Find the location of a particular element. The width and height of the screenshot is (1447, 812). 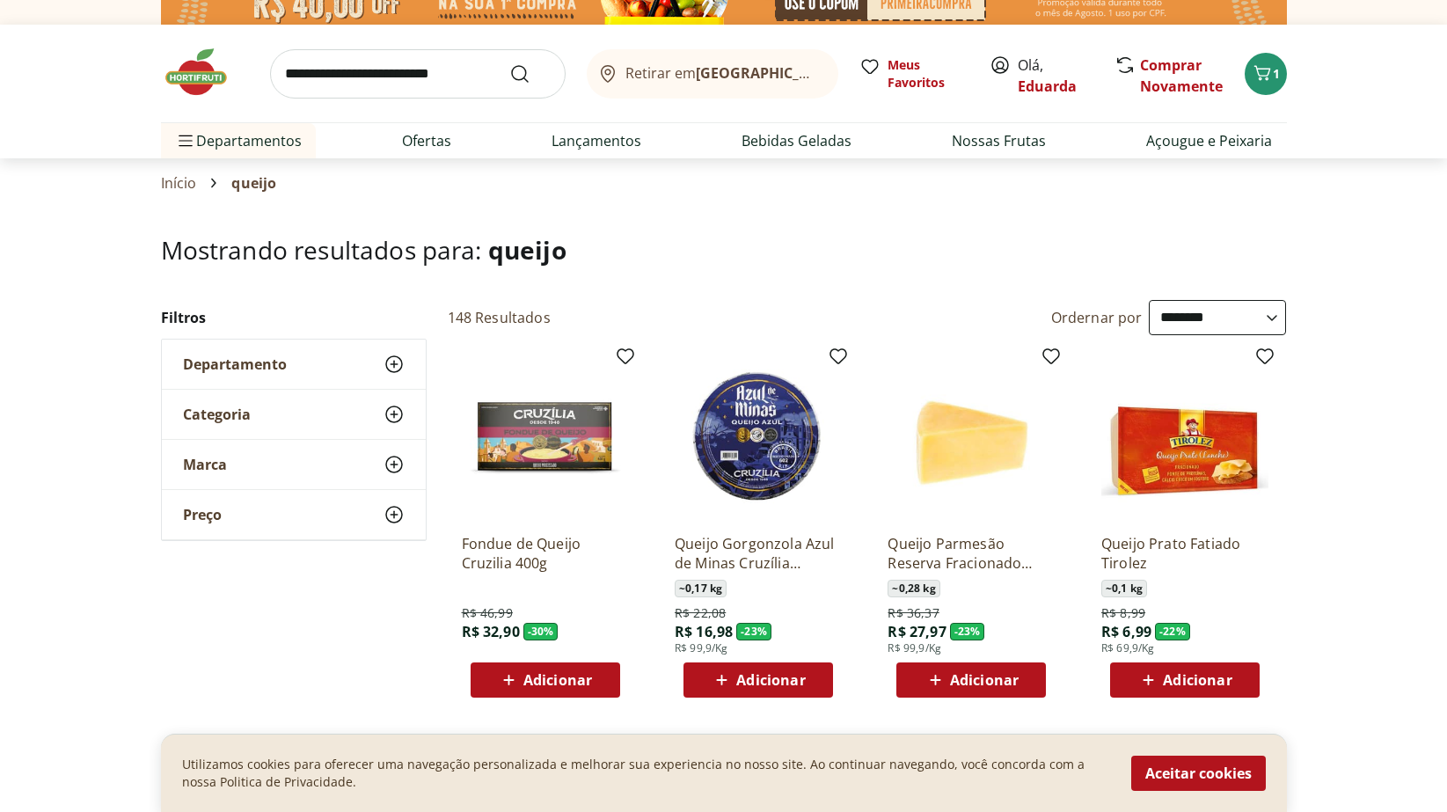

span: R$ 46,99 is located at coordinates (487, 613).